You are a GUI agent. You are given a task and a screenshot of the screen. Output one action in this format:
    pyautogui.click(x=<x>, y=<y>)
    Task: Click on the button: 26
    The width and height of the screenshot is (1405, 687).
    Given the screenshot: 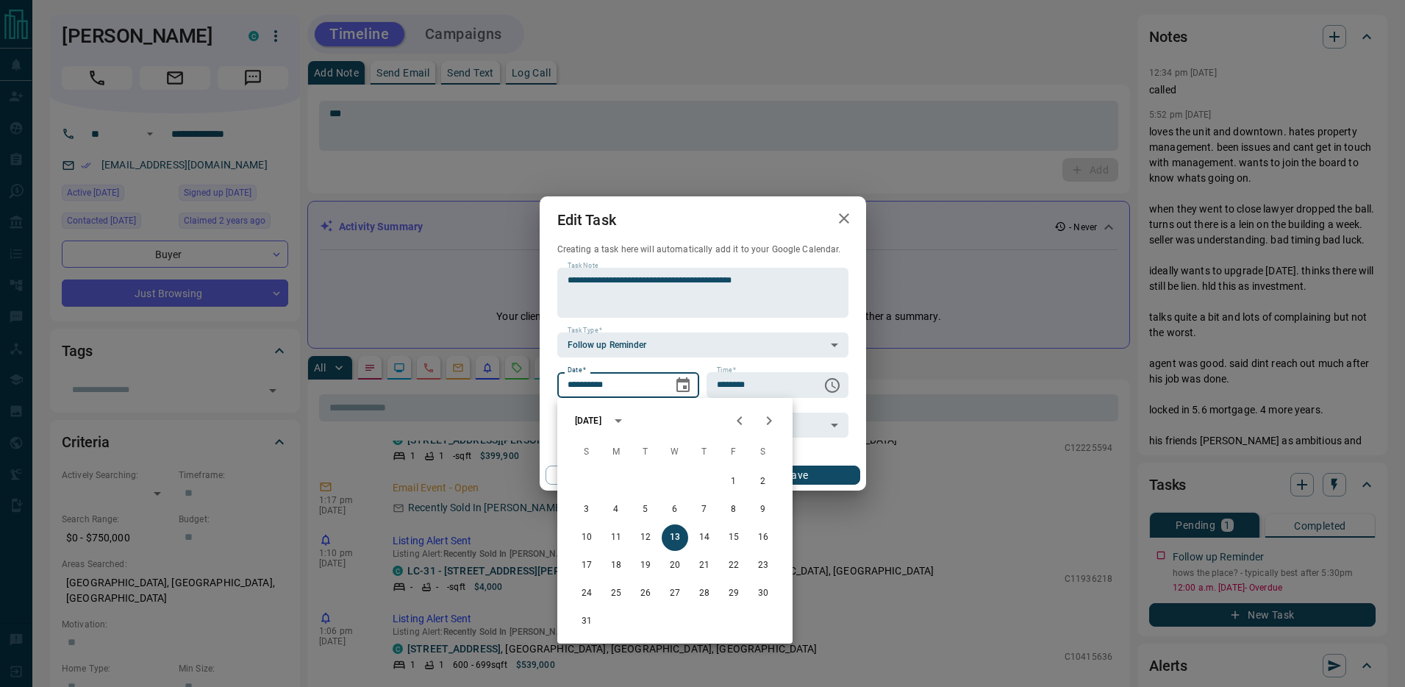 What is the action you would take?
    pyautogui.click(x=646, y=593)
    